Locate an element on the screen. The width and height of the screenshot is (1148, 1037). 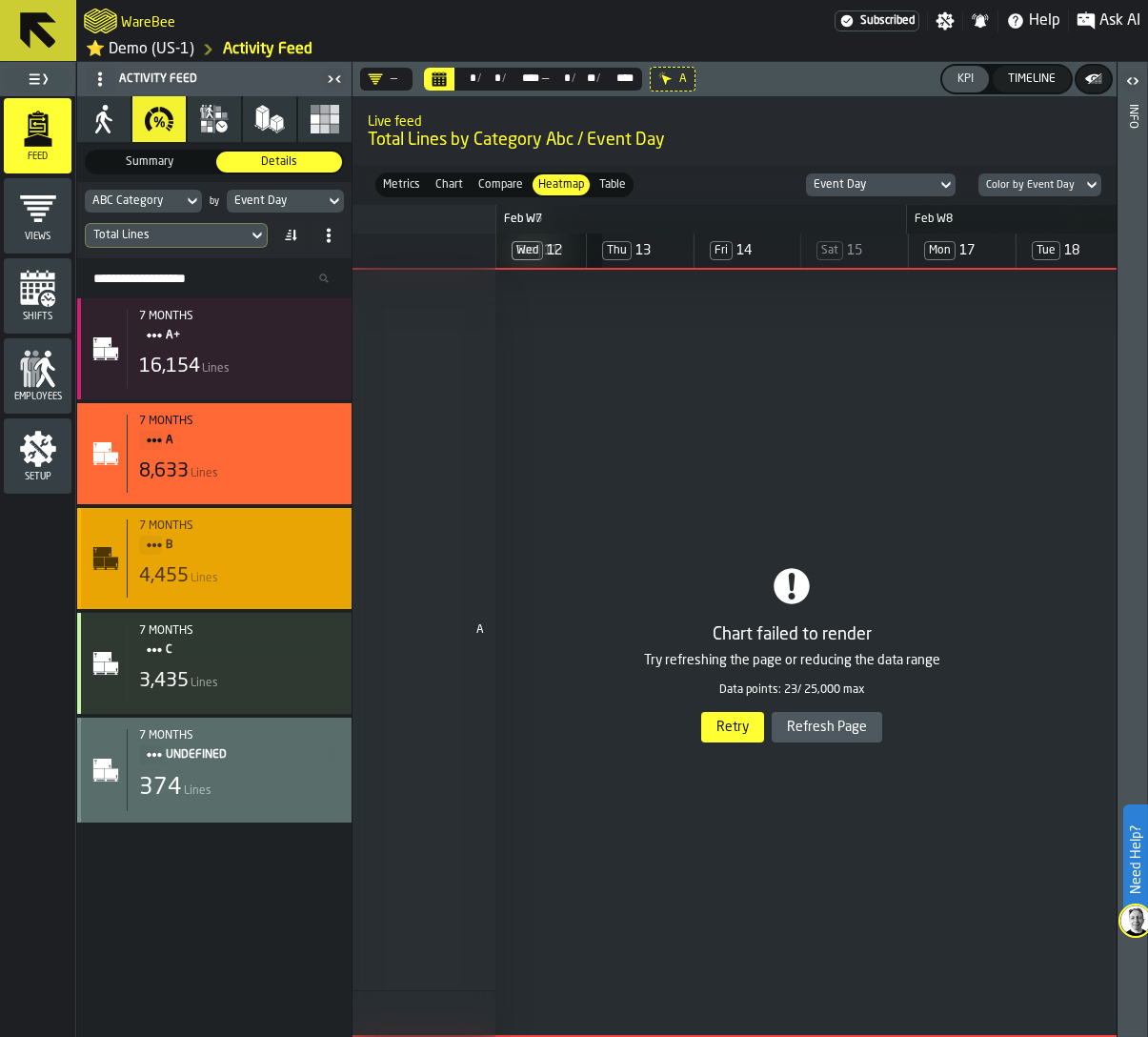
span: Feed is located at coordinates (37, 156).